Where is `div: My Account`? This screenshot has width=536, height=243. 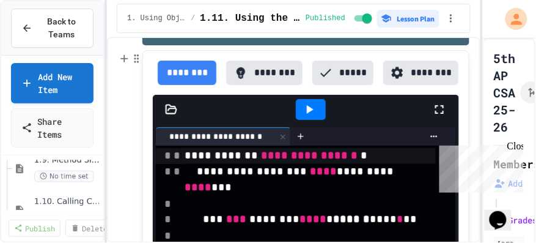 div: My Account is located at coordinates (512, 19).